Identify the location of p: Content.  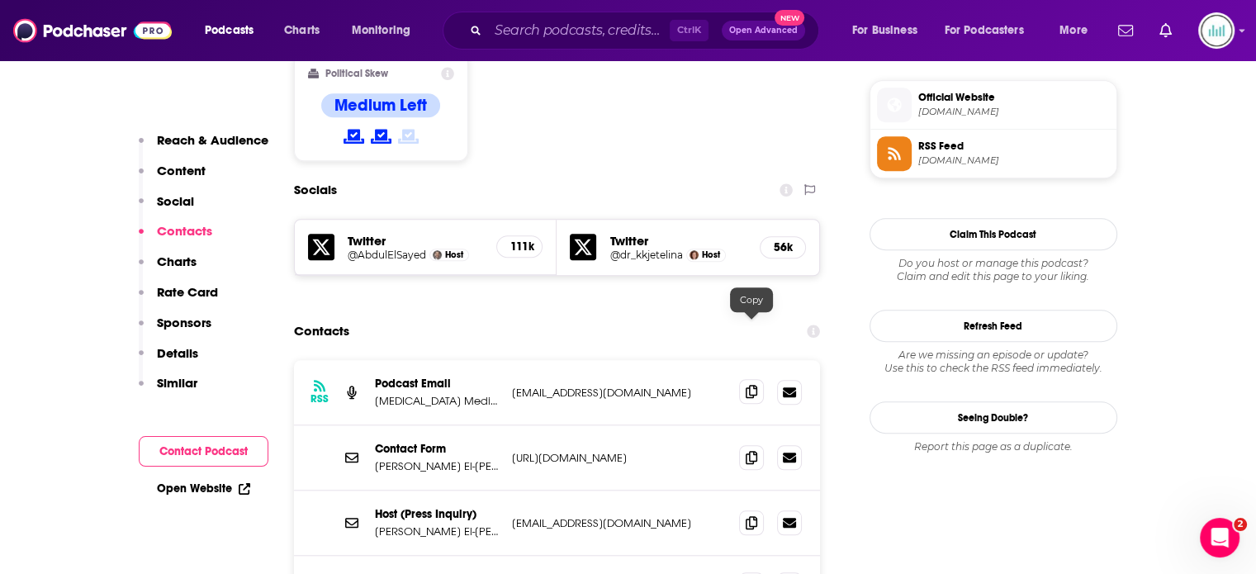
(181, 170).